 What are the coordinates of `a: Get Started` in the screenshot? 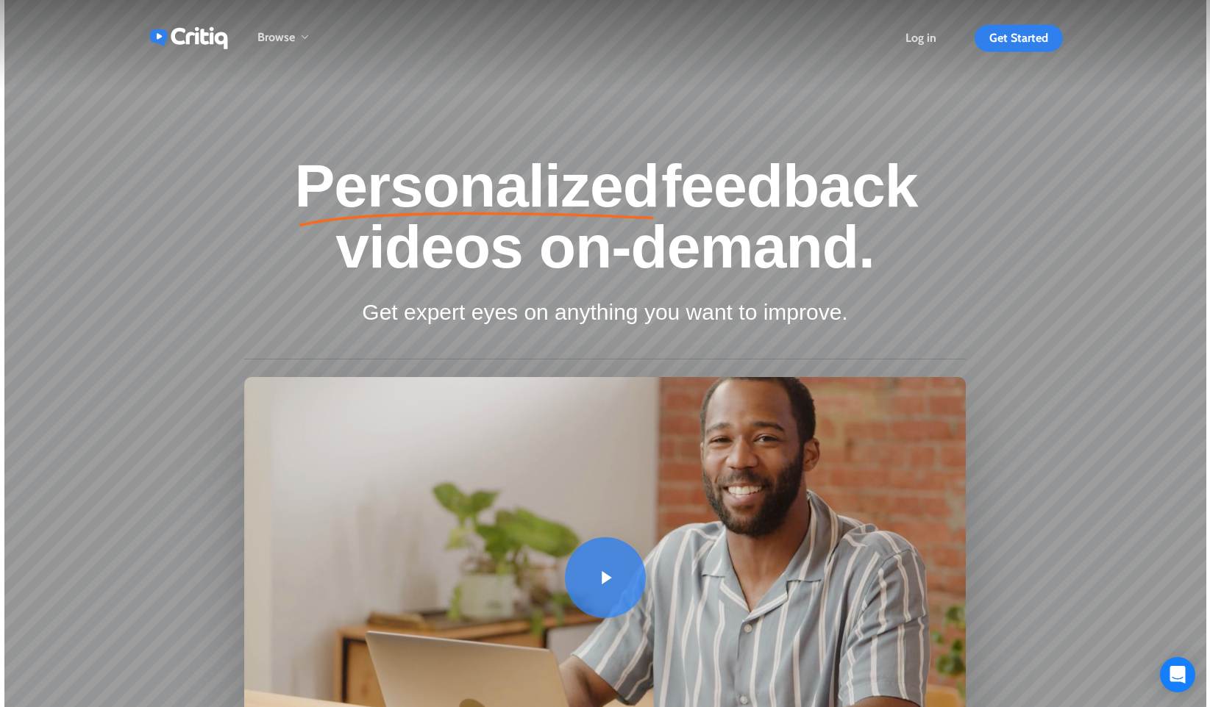 It's located at (1018, 38).